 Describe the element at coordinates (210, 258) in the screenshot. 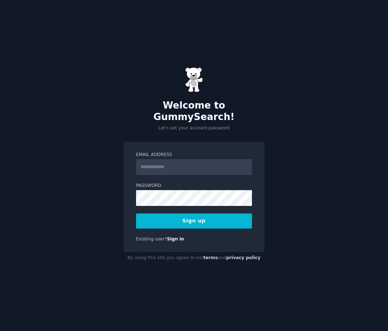

I see `a: terms` at that location.